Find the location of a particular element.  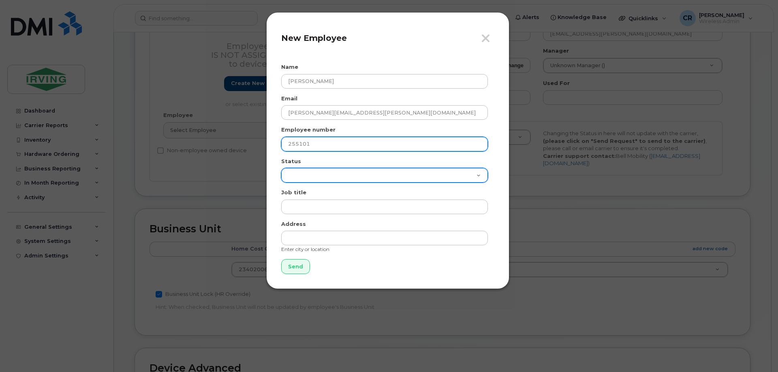

input: Send is located at coordinates (295, 267).